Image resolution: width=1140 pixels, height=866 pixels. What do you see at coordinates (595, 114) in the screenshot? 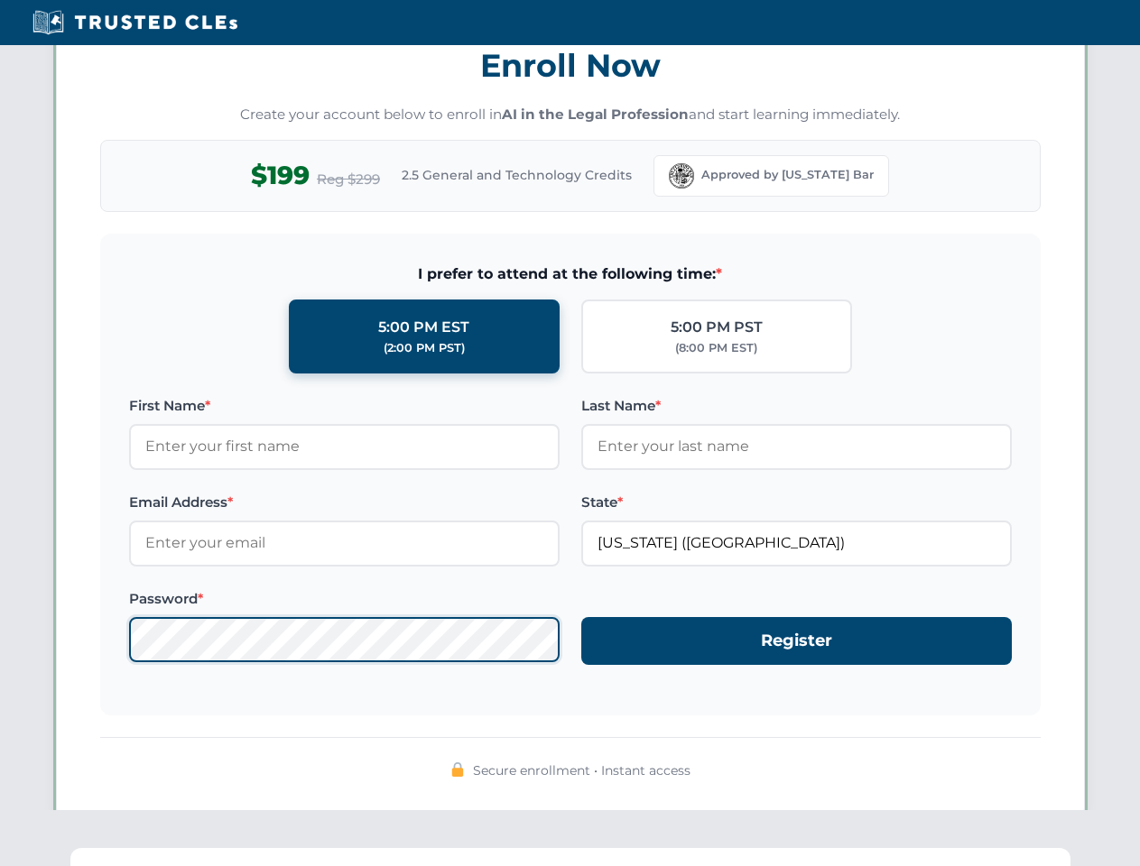
I see `strong: AI in the Legal Profession` at bounding box center [595, 114].